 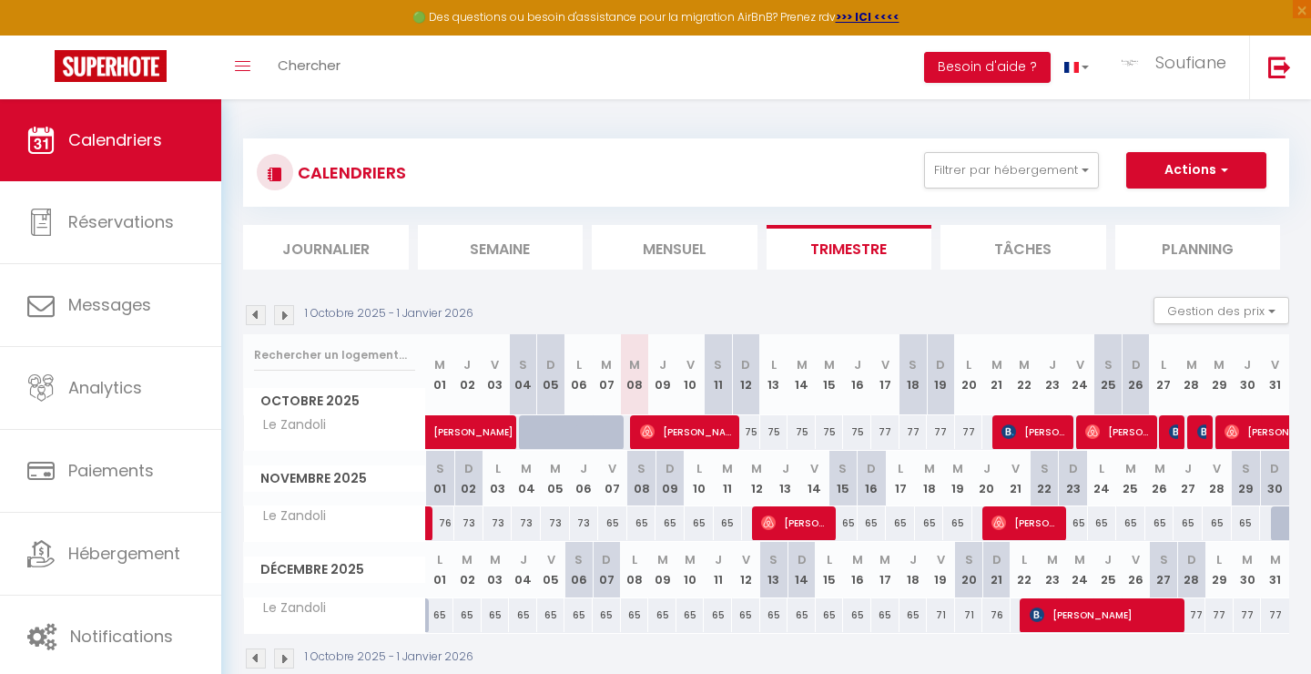 I want to click on th: 28, so click(x=1192, y=569).